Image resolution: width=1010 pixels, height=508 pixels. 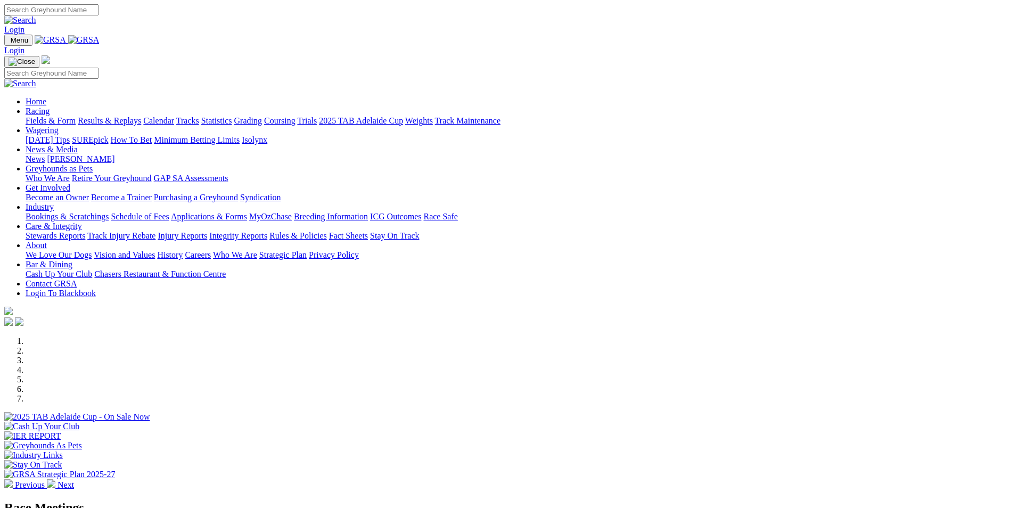 I want to click on img: Close, so click(x=22, y=62).